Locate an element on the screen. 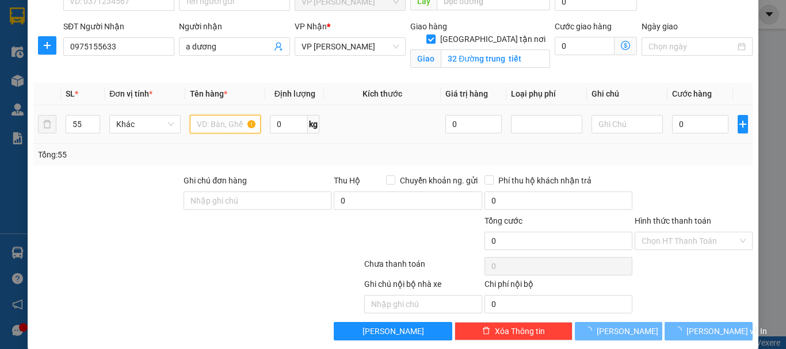 The image size is (786, 349). span: SL is located at coordinates (70, 94).